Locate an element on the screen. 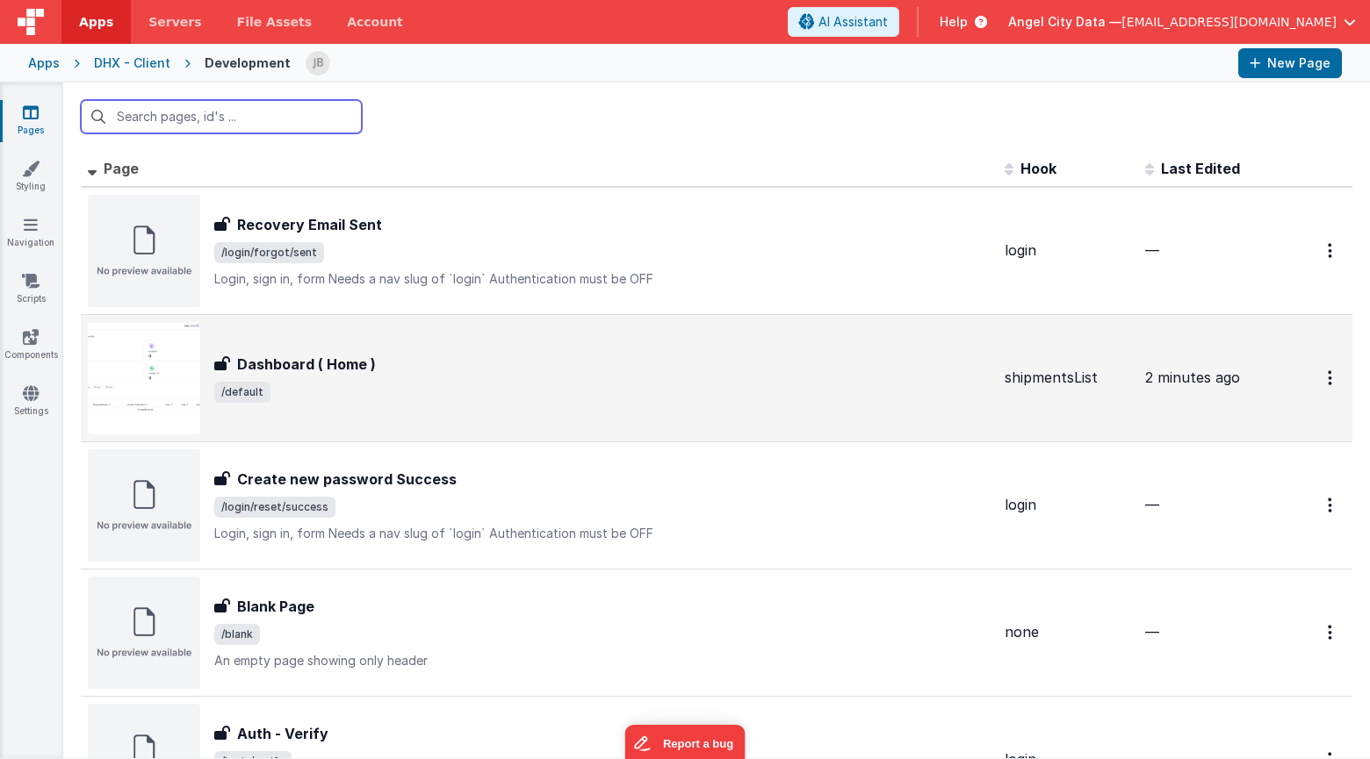 The width and height of the screenshot is (1370, 759). p: An empty page showing only header is located at coordinates (602, 661).